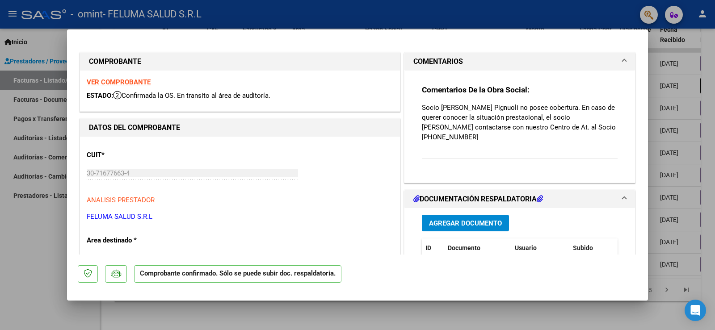  I want to click on datatable-header-cell: Acción, so click(636, 248).